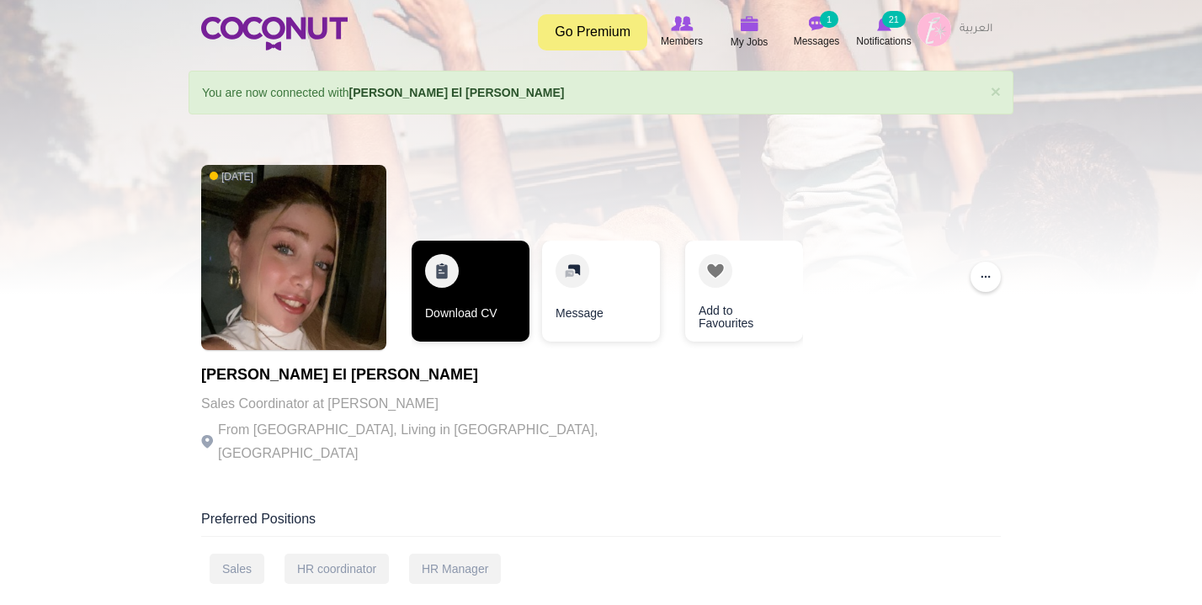  I want to click on a: Add to Favourites, so click(744, 291).